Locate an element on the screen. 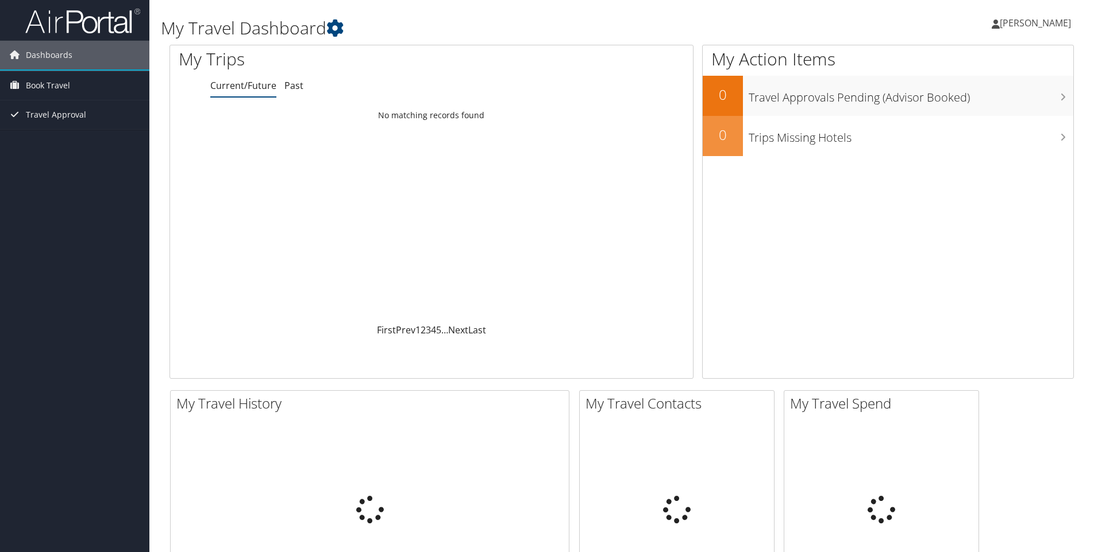 The width and height of the screenshot is (1094, 552). a: 0Travel Approvals Pending (Advisor Booked) is located at coordinates (887, 96).